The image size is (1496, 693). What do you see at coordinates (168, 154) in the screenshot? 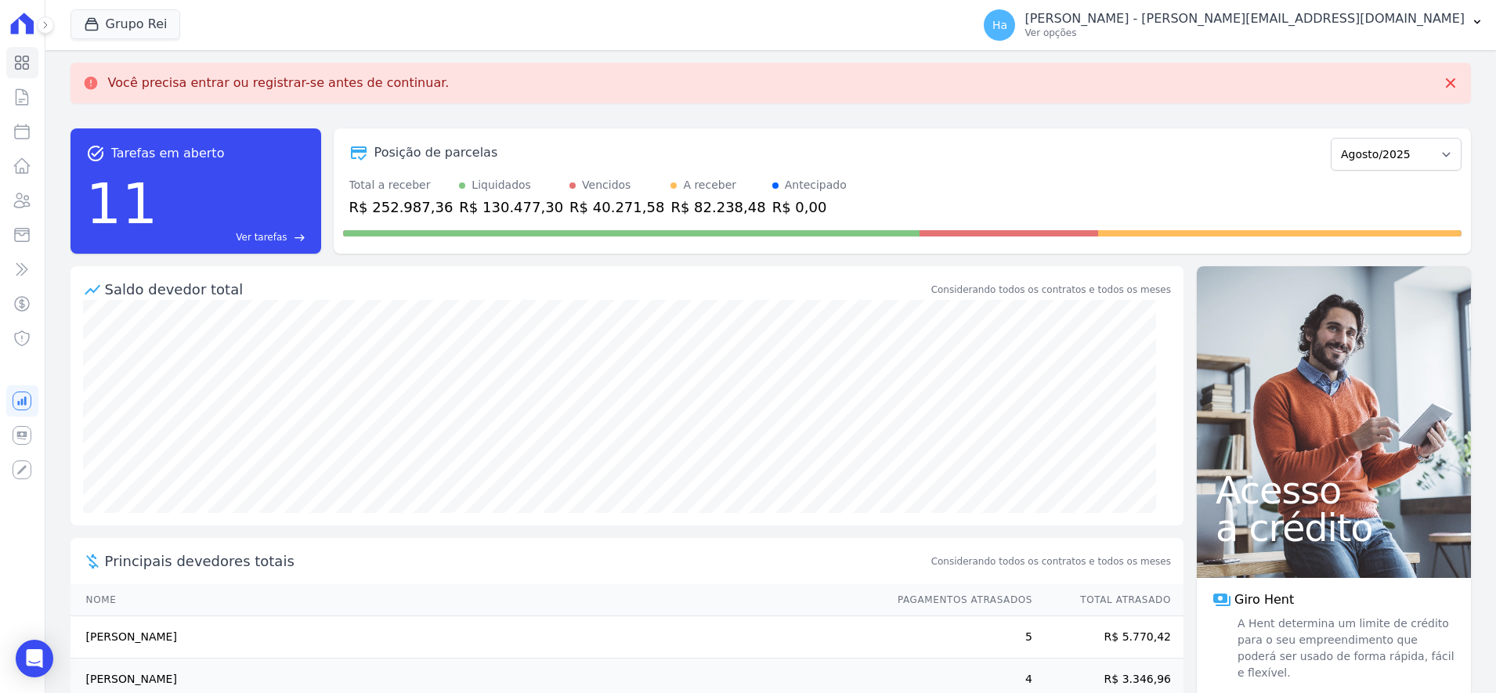
I see `span: Tarefas em aberto` at bounding box center [168, 154].